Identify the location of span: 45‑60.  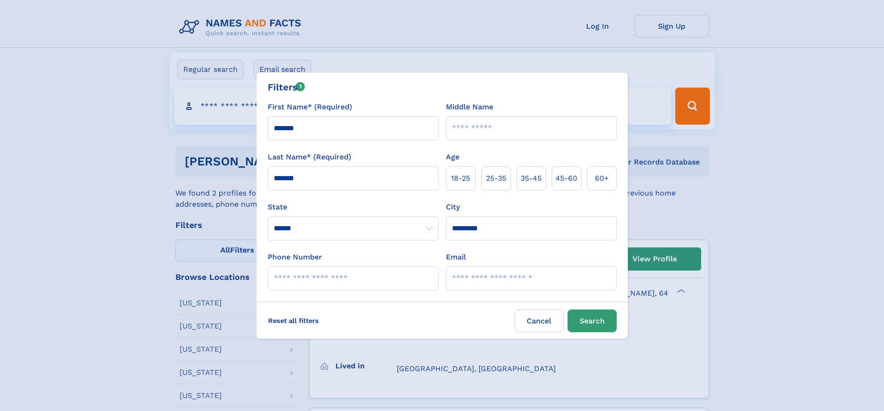
(566, 179).